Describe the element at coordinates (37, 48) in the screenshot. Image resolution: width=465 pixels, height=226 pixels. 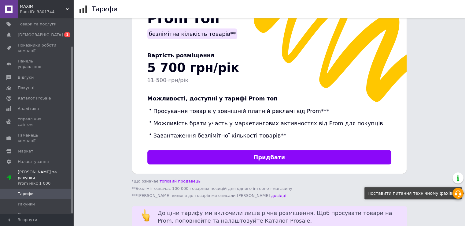
I see `span: Показники роботи компанії` at that location.